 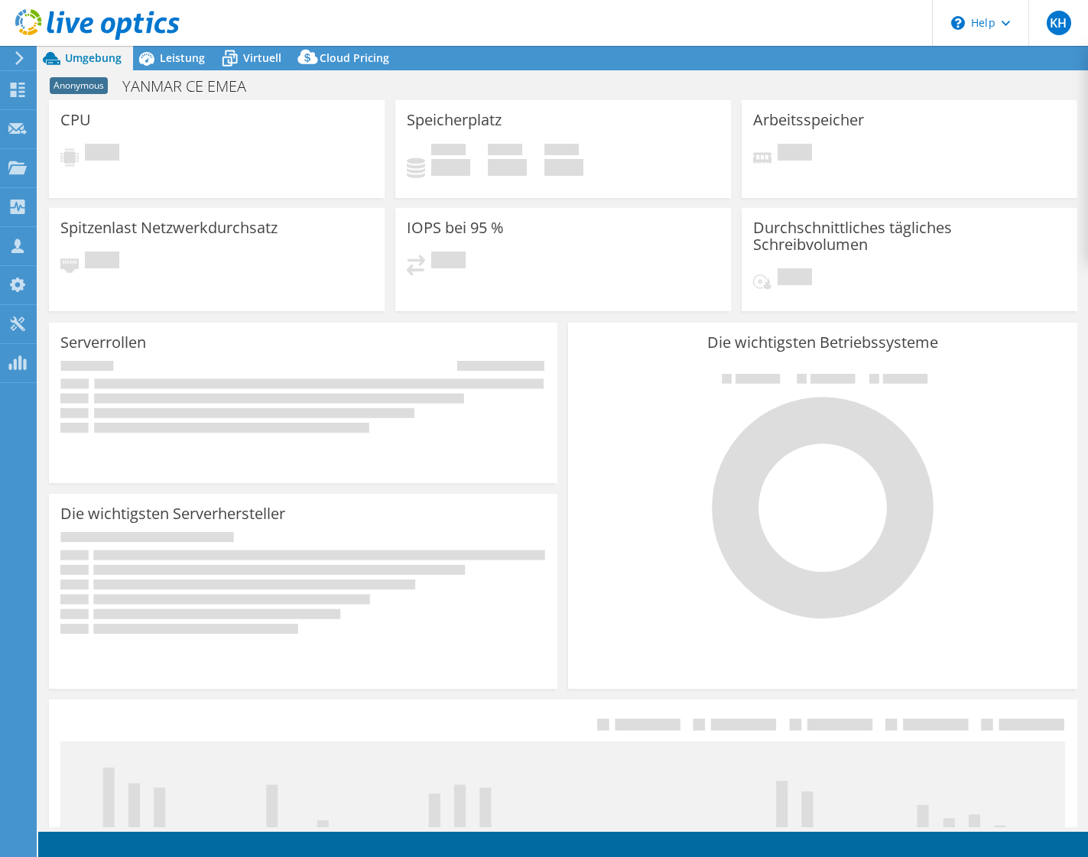 What do you see at coordinates (173, 514) in the screenshot?
I see `h3: Die wichtigsten Serverhersteller` at bounding box center [173, 514].